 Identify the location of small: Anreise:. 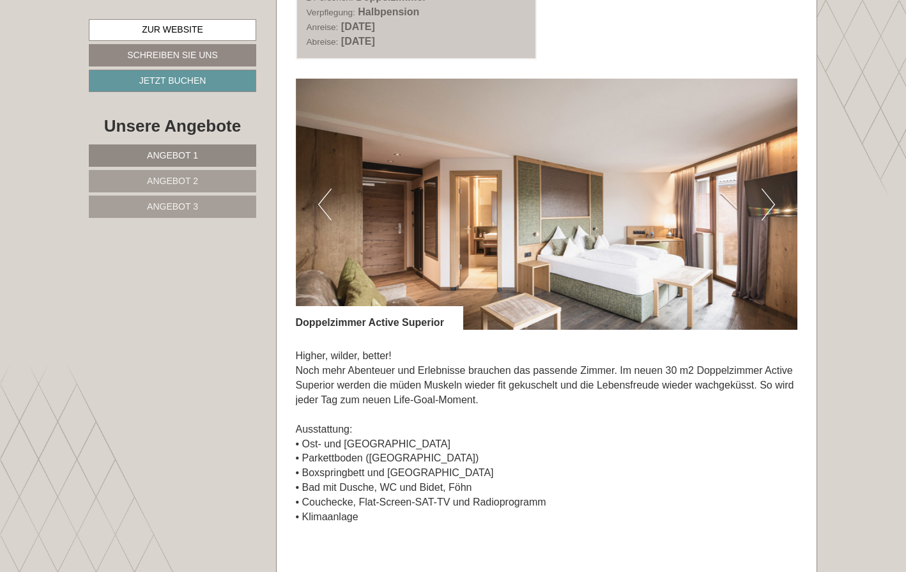
(323, 27).